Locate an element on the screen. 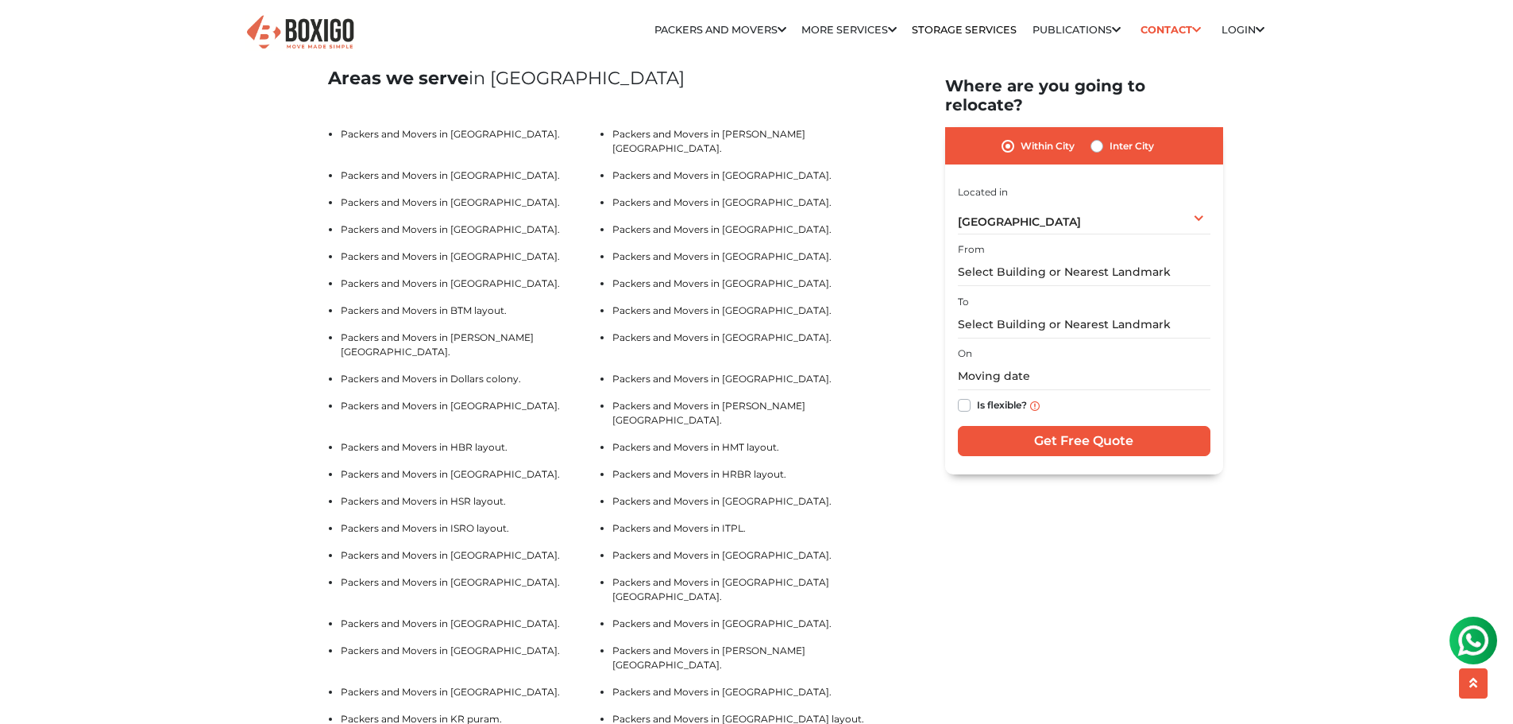 Image resolution: width=1513 pixels, height=724 pixels. label: From is located at coordinates (972, 250).